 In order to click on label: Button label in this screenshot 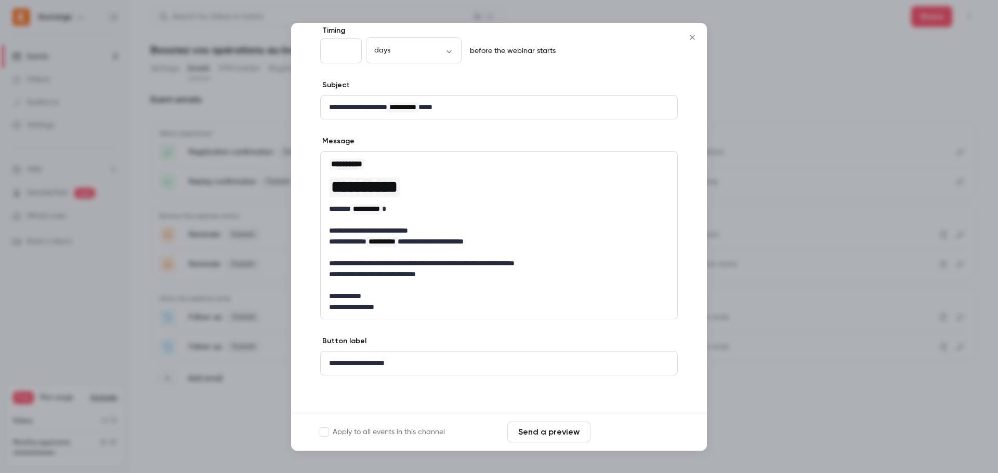, I will do `click(343, 341)`.